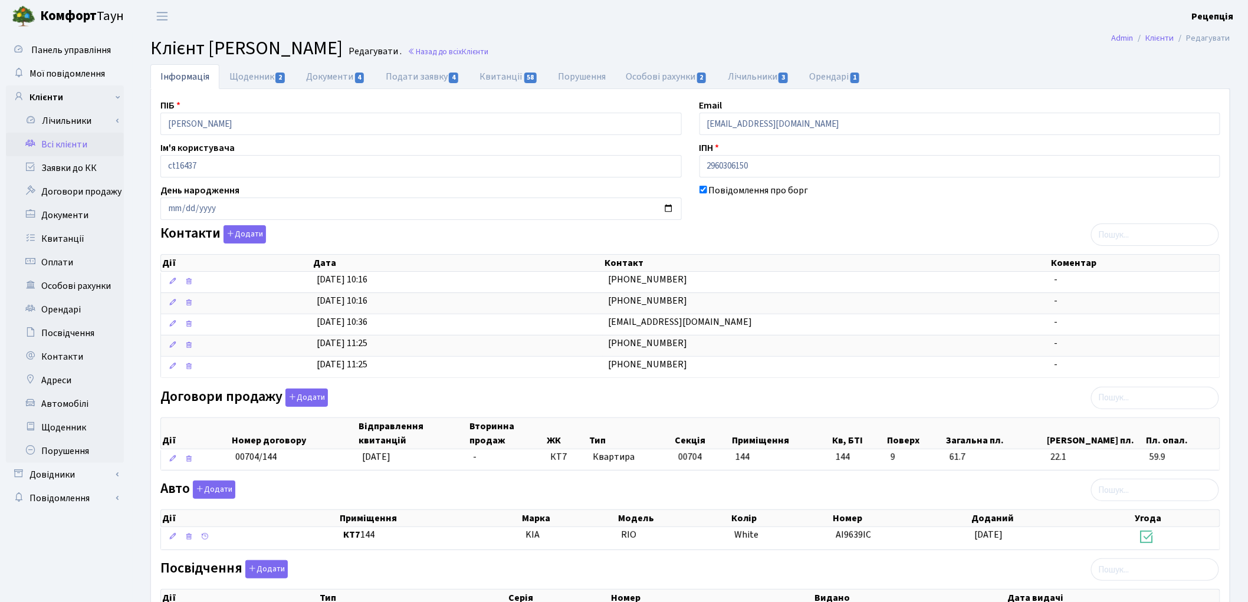  Describe the element at coordinates (690, 457) in the screenshot. I see `span: 00704` at that location.